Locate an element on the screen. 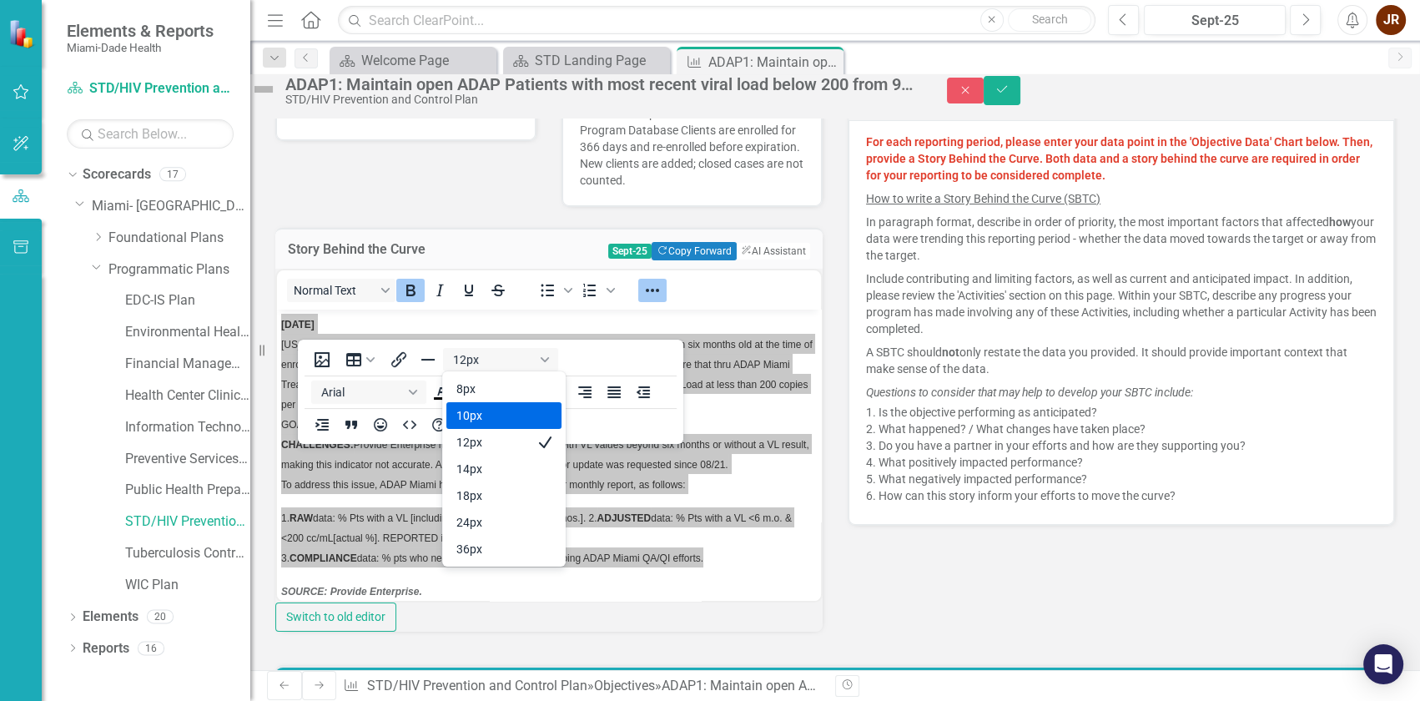 The height and width of the screenshot is (701, 1420). a: STD Landing Page is located at coordinates (586, 60).